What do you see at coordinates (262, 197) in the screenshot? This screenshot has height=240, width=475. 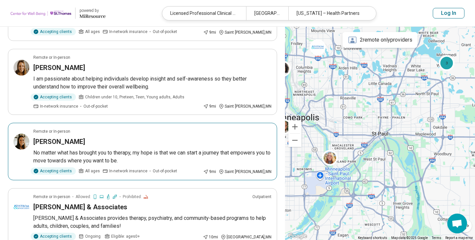 I see `p: Outpatient` at bounding box center [262, 197].